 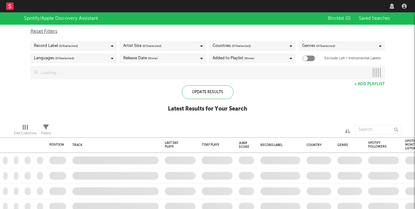 I want to click on div: Position, so click(x=57, y=144).